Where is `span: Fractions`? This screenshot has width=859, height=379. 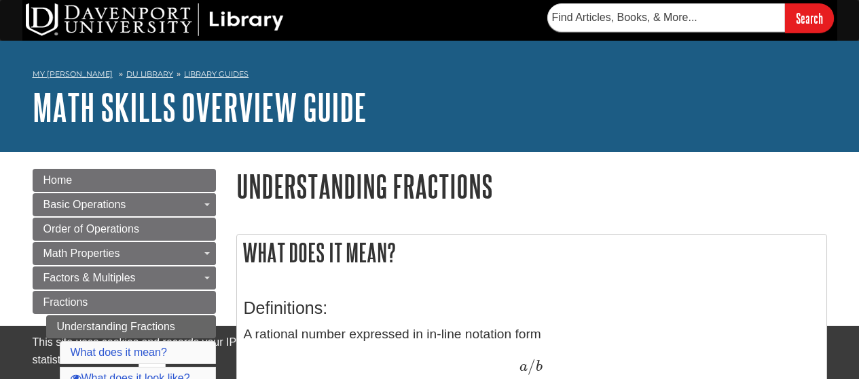
span: Fractions is located at coordinates (66, 302).